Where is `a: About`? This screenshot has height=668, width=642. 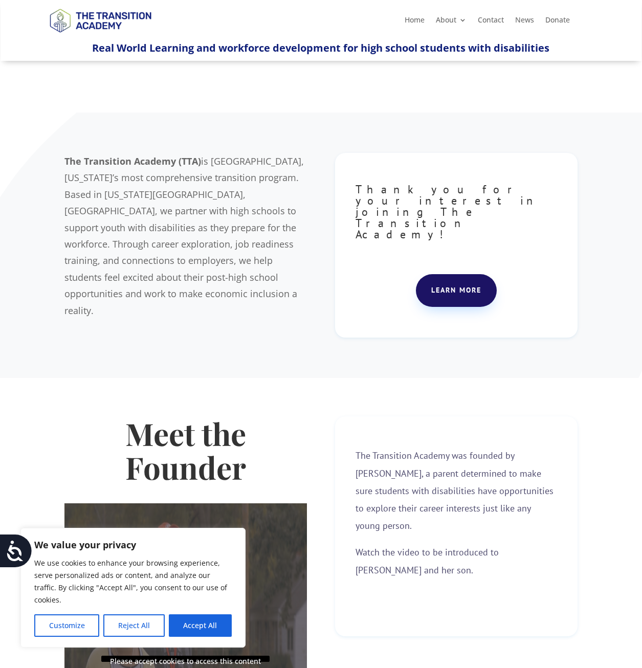
a: About is located at coordinates (451, 22).